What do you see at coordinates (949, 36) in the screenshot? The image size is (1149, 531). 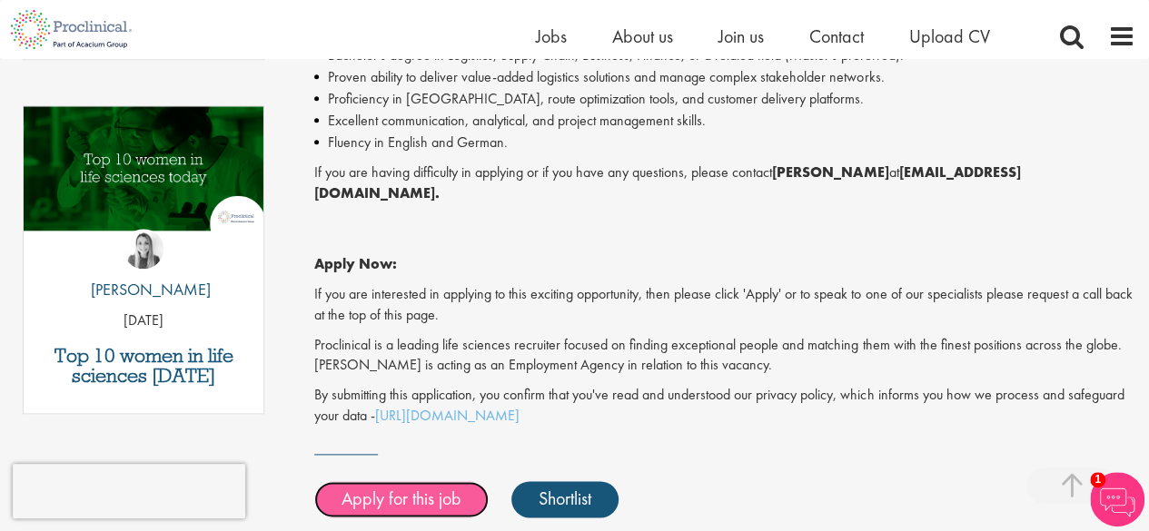 I see `span: Upload CV` at bounding box center [949, 36].